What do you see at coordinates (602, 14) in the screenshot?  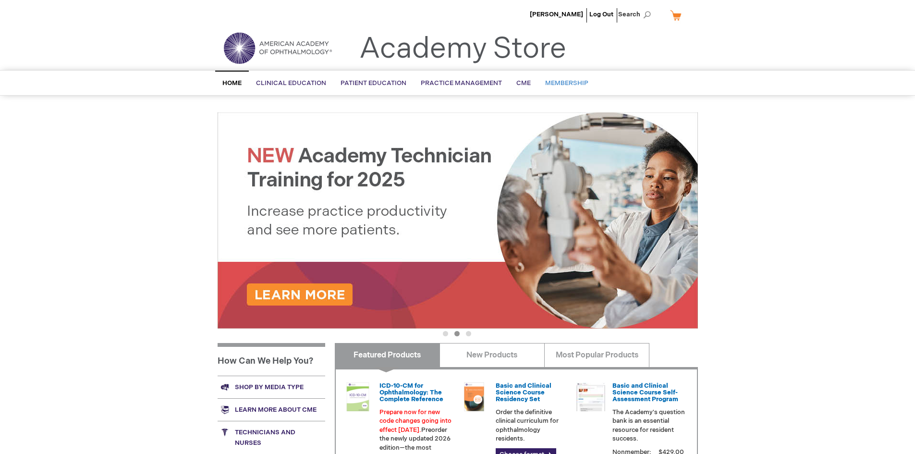 I see `a: Log Out` at bounding box center [602, 14].